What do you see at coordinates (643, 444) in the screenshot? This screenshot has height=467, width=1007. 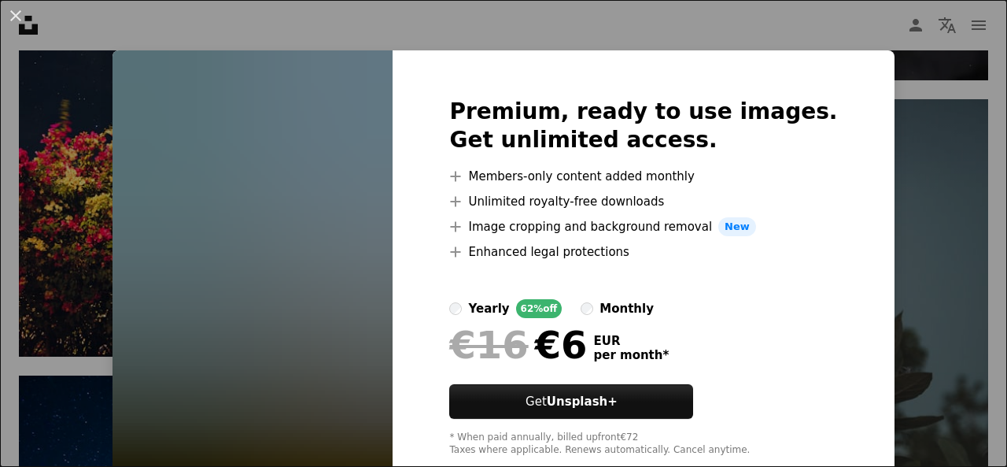 I see `div: * When paid annually, billed upfront €72 Taxes where applicable. Renews automatically. Cancel any...` at bounding box center [643, 444].